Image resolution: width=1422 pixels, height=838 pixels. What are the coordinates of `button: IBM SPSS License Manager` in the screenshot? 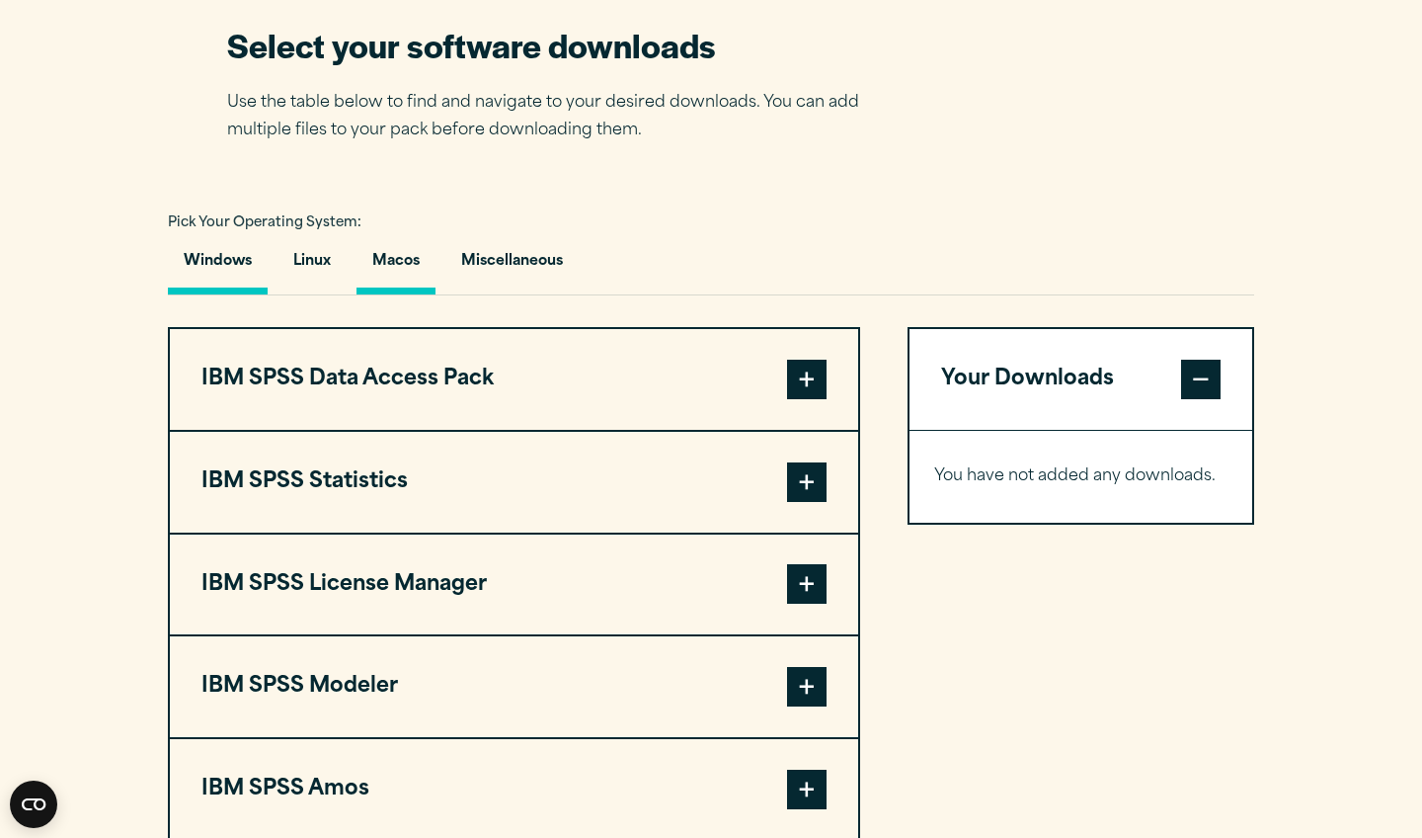 It's located at (514, 585).